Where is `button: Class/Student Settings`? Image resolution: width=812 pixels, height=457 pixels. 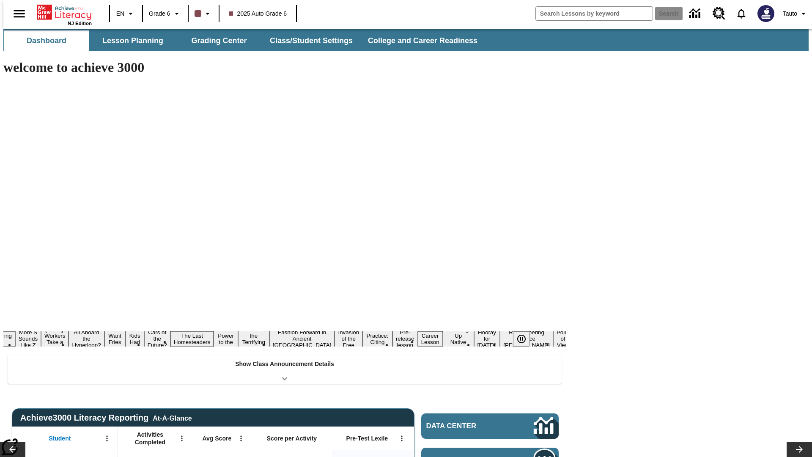 button: Class/Student Settings is located at coordinates (311, 41).